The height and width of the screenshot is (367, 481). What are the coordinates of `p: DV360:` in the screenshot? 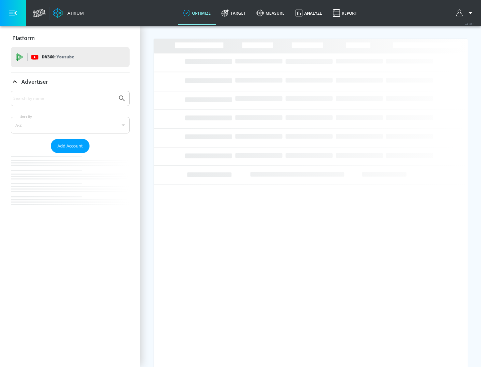 It's located at (58, 57).